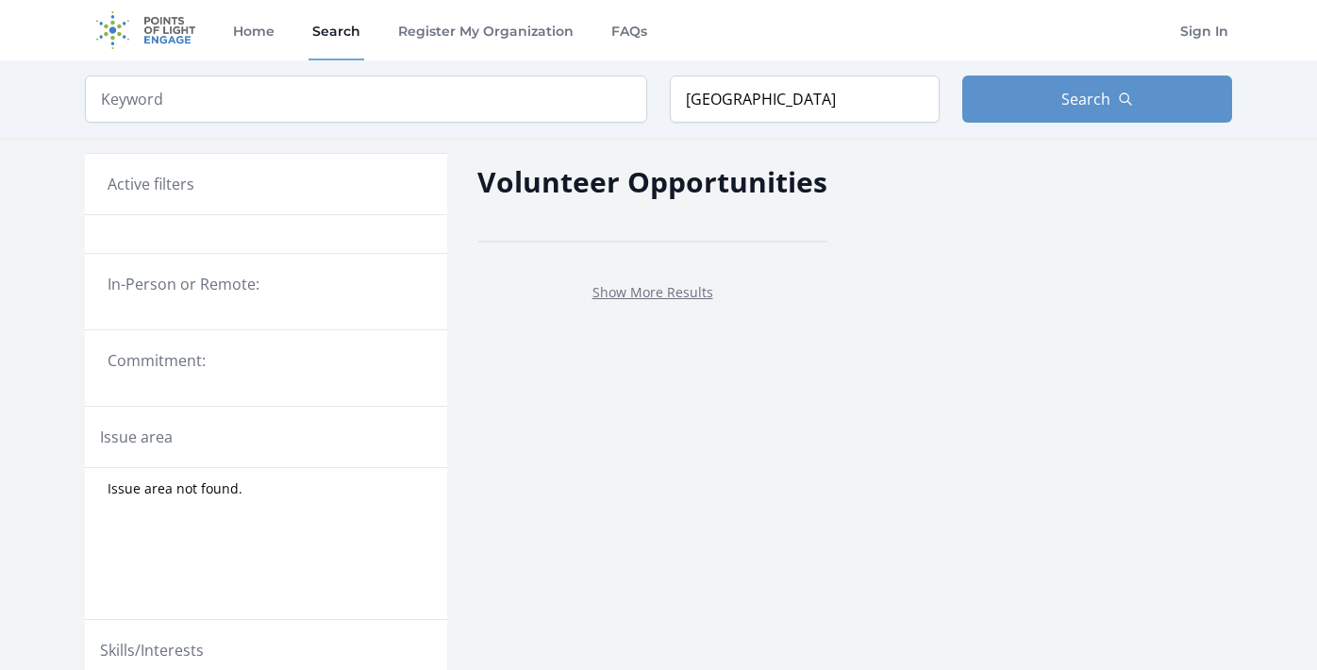 The height and width of the screenshot is (670, 1317). I want to click on span: Issue area not found., so click(175, 489).